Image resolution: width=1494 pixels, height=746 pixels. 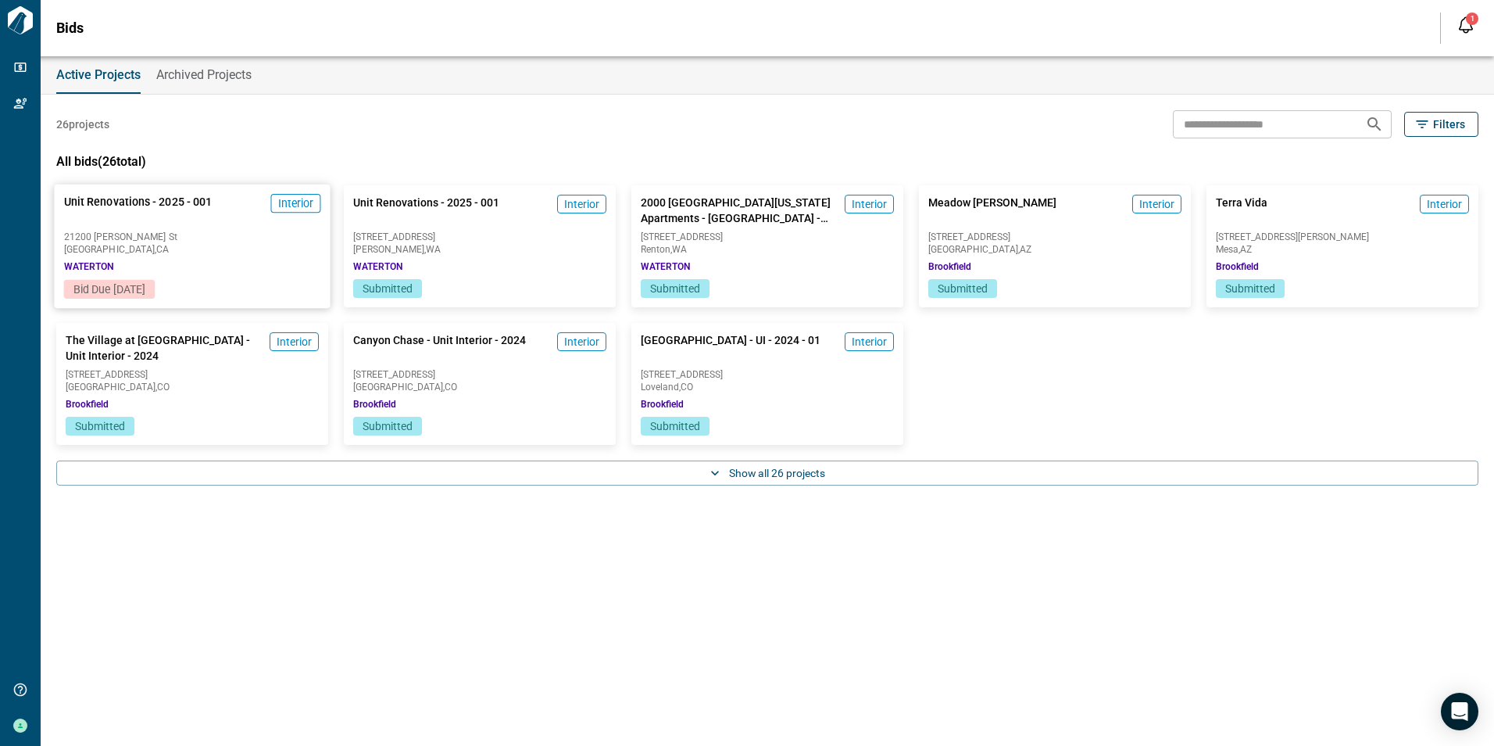 I want to click on button: Filters, so click(x=1441, y=124).